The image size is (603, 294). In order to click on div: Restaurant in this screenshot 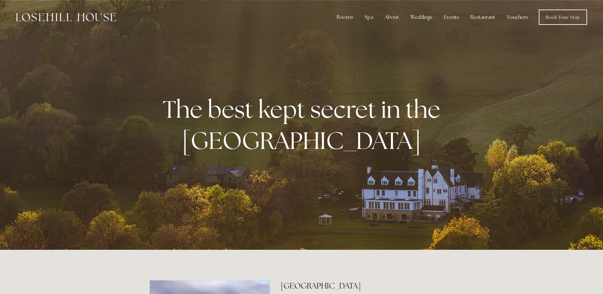, I will do `click(483, 17)`.